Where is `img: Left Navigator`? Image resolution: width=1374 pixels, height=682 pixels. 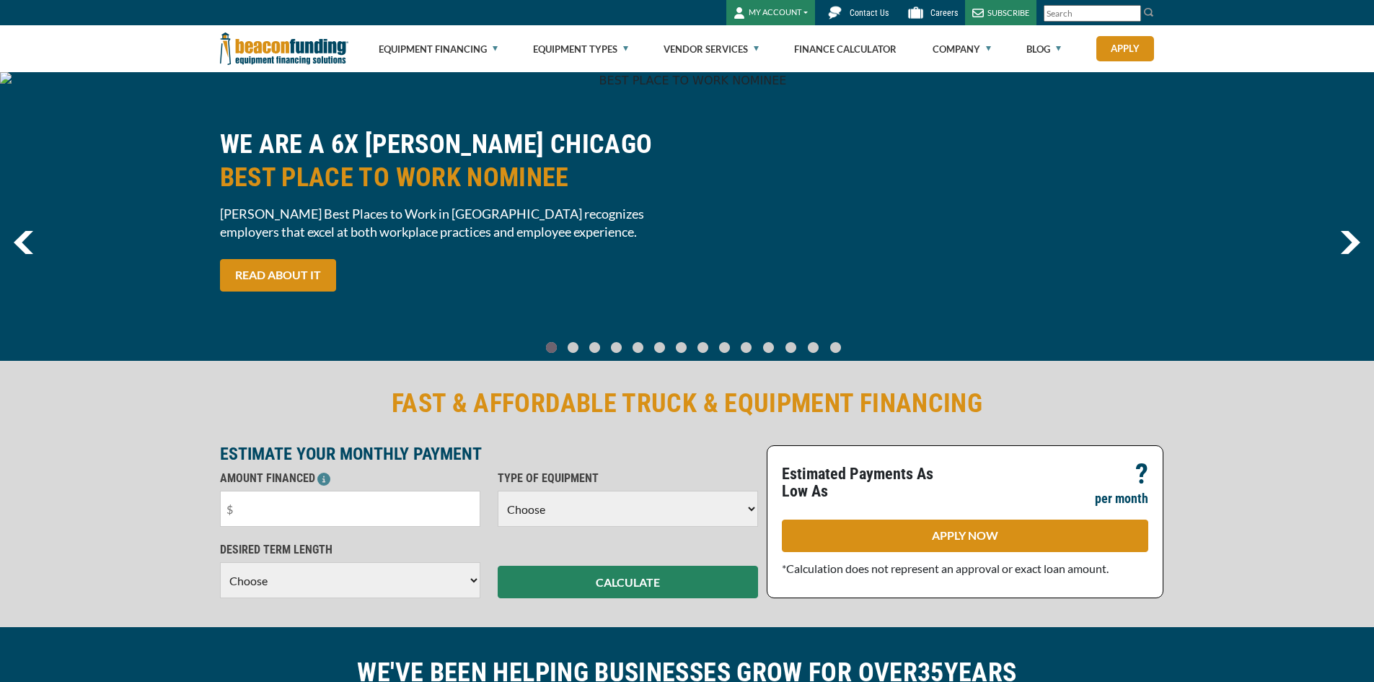
img: Left Navigator is located at coordinates (23, 242).